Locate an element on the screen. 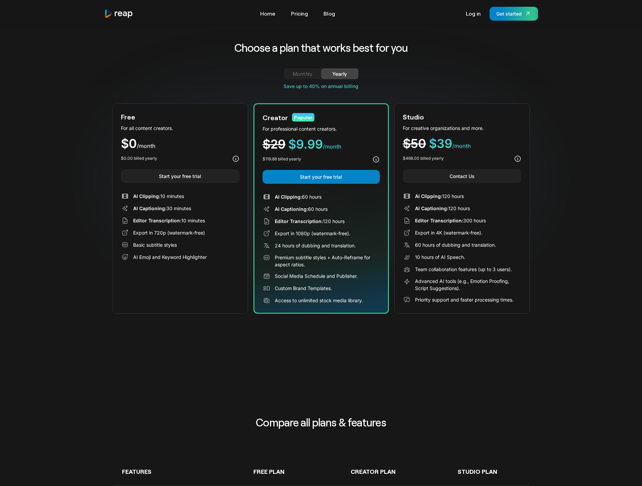 The image size is (642, 486). div: STUDIO Plan is located at coordinates (477, 472).